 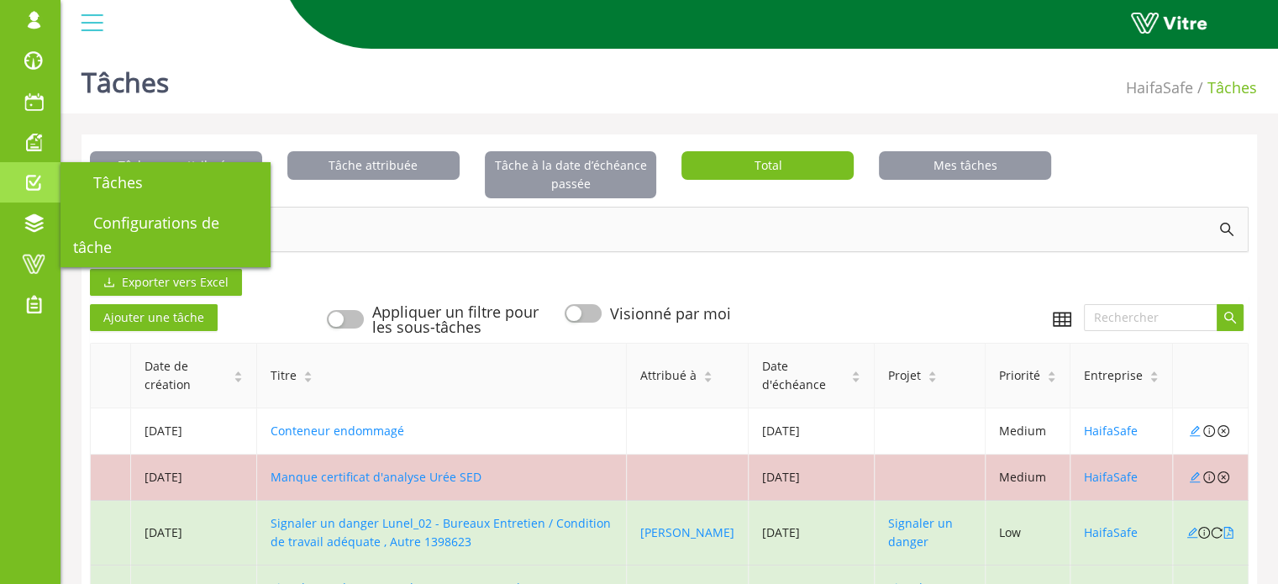 What do you see at coordinates (669, 229) in the screenshot?
I see `div: rightRecherche étendue` at bounding box center [669, 229].